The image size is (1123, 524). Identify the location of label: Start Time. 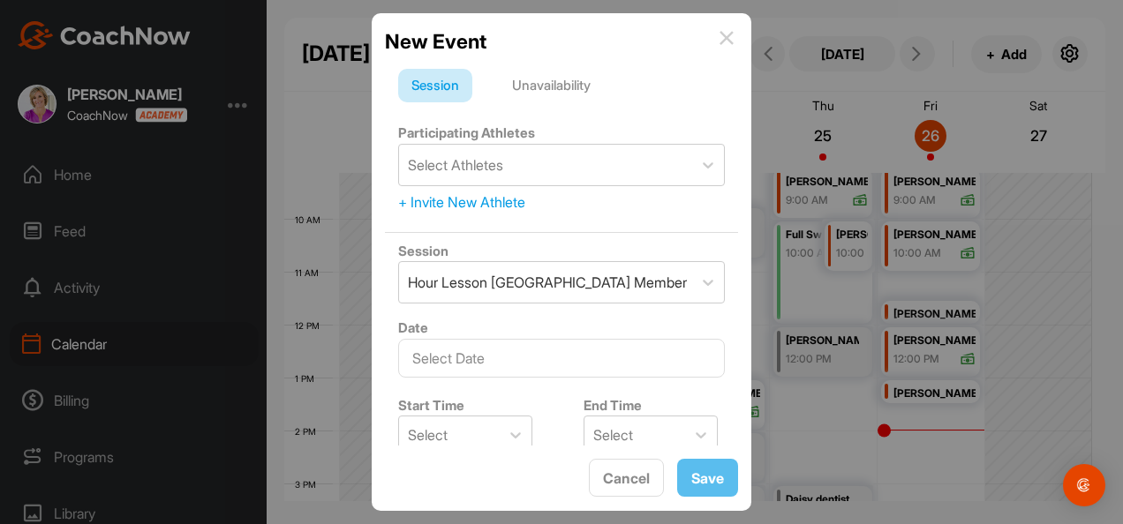
(431, 405).